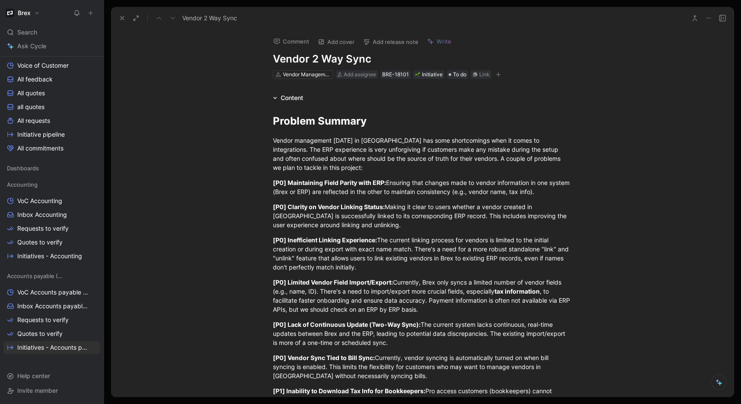 The height and width of the screenshot is (404, 741). What do you see at coordinates (336, 42) in the screenshot?
I see `button: Add cover` at bounding box center [336, 42].